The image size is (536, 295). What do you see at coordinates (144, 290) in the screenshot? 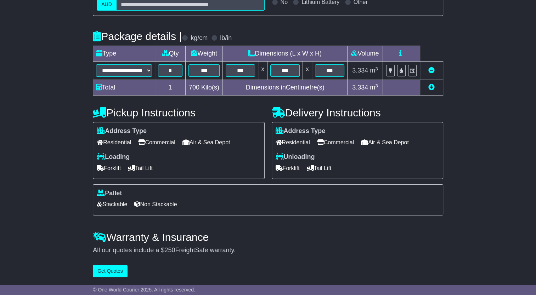
I see `span: © One World Courier 2025. All rights reserved.` at bounding box center [144, 290].